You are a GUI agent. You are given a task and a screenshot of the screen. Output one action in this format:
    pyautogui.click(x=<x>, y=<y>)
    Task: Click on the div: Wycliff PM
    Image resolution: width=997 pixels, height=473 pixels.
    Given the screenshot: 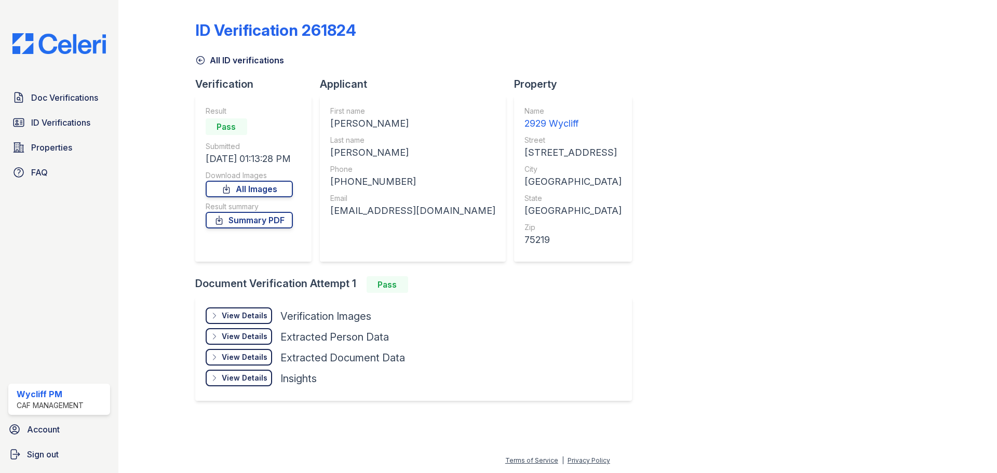 What is the action you would take?
    pyautogui.click(x=50, y=394)
    